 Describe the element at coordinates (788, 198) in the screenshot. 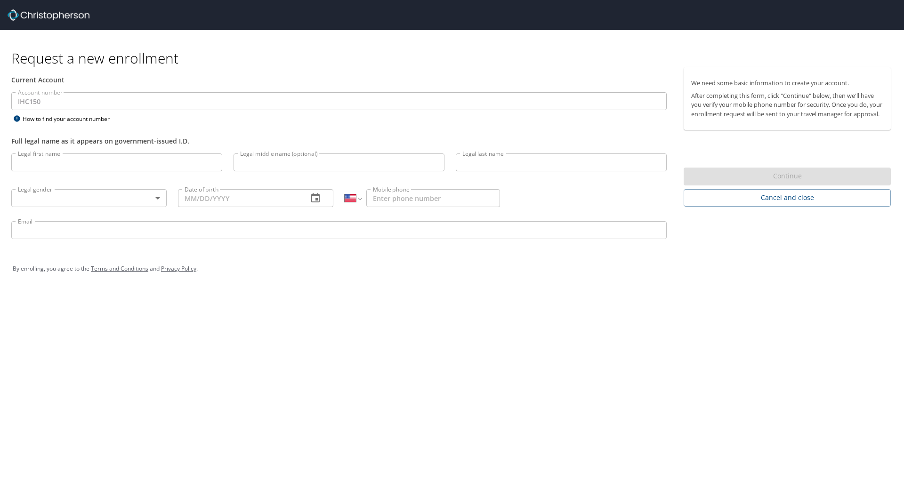

I see `span: Cancel and close` at that location.